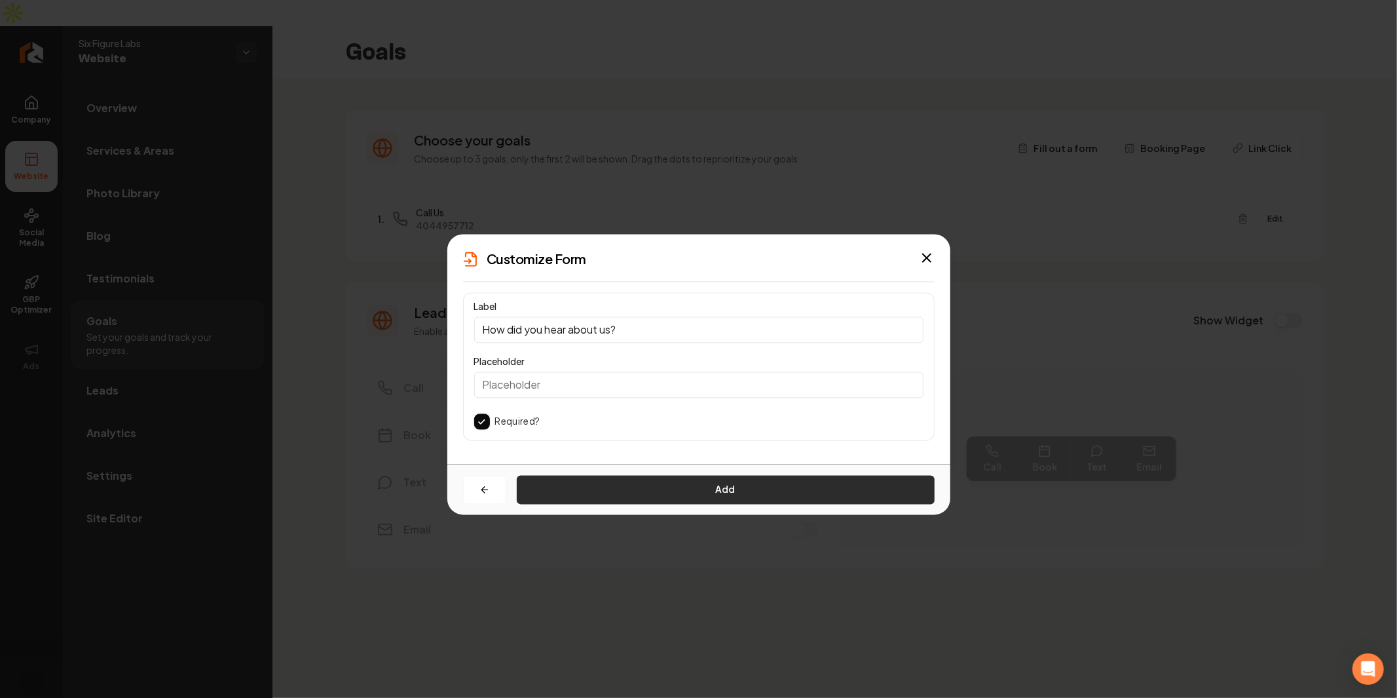 This screenshot has height=698, width=1397. Describe the element at coordinates (517, 421) in the screenshot. I see `label: Required?` at that location.